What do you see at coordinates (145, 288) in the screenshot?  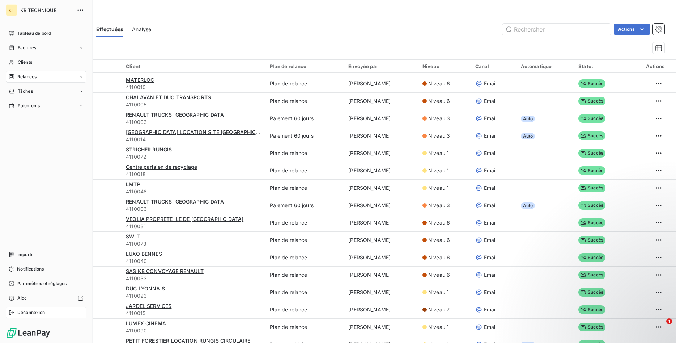 I see `span: DUC LYONNAIS` at bounding box center [145, 288].